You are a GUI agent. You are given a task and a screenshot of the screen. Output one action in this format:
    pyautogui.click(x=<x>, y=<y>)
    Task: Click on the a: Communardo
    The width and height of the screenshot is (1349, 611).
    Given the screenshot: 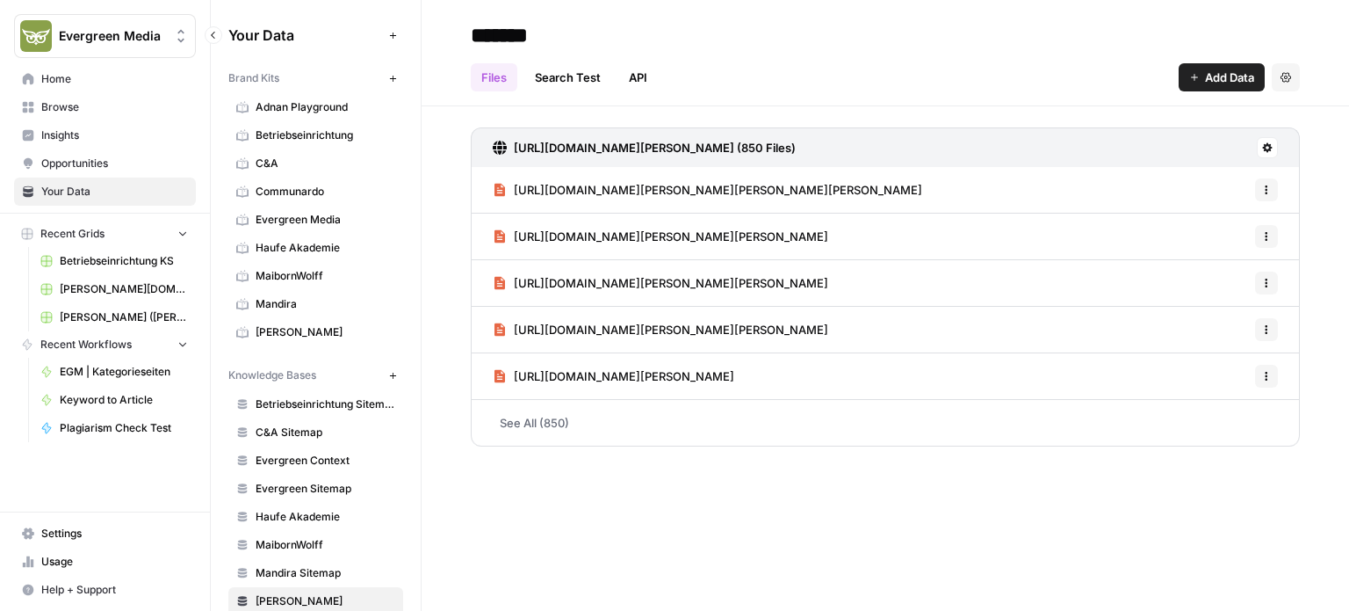 What is the action you would take?
    pyautogui.click(x=315, y=192)
    